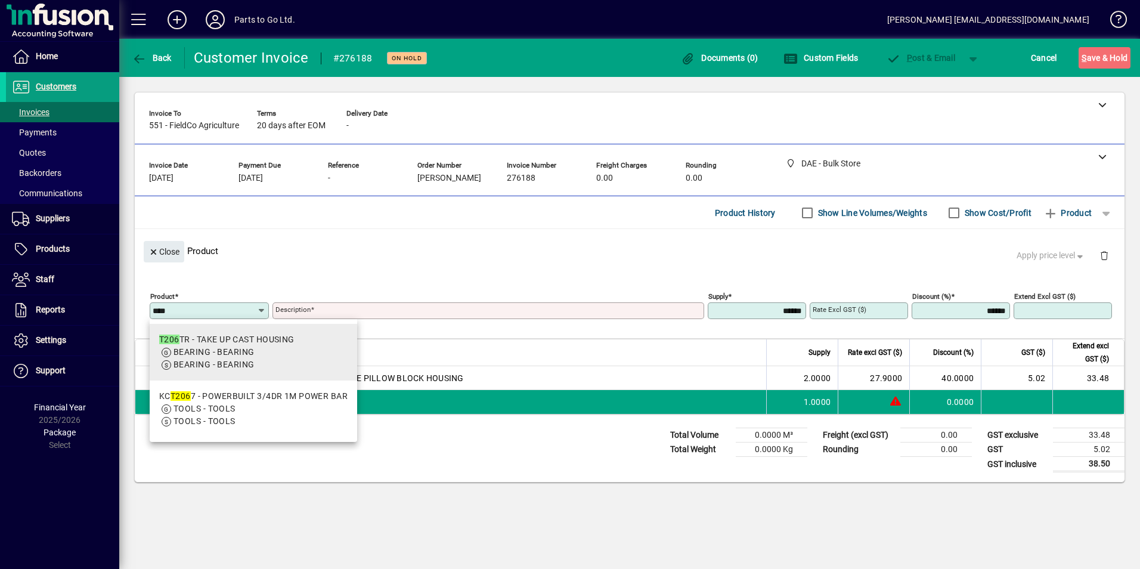 The image size is (1140, 569). What do you see at coordinates (630, 250) in the screenshot?
I see `div: Product` at bounding box center [630, 250].